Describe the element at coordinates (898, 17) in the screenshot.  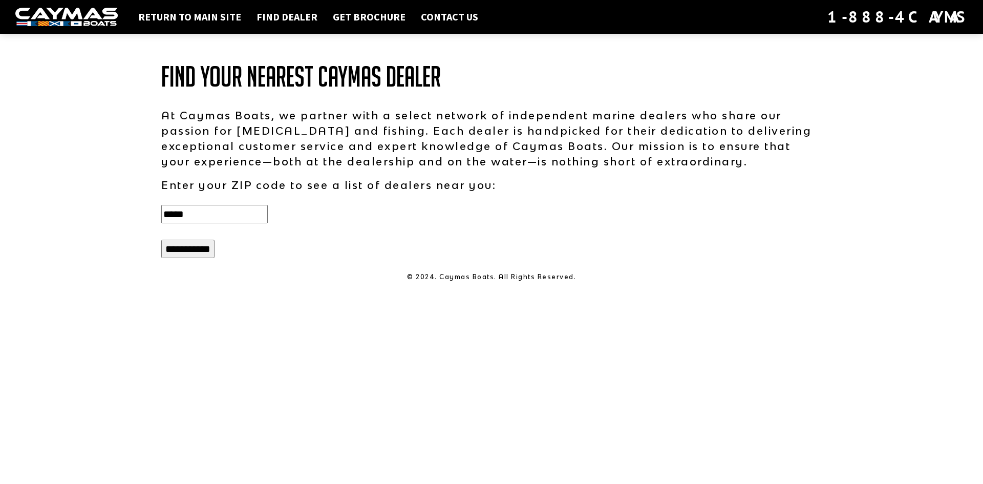
I see `div: 1-888-4CAYMAS` at that location.